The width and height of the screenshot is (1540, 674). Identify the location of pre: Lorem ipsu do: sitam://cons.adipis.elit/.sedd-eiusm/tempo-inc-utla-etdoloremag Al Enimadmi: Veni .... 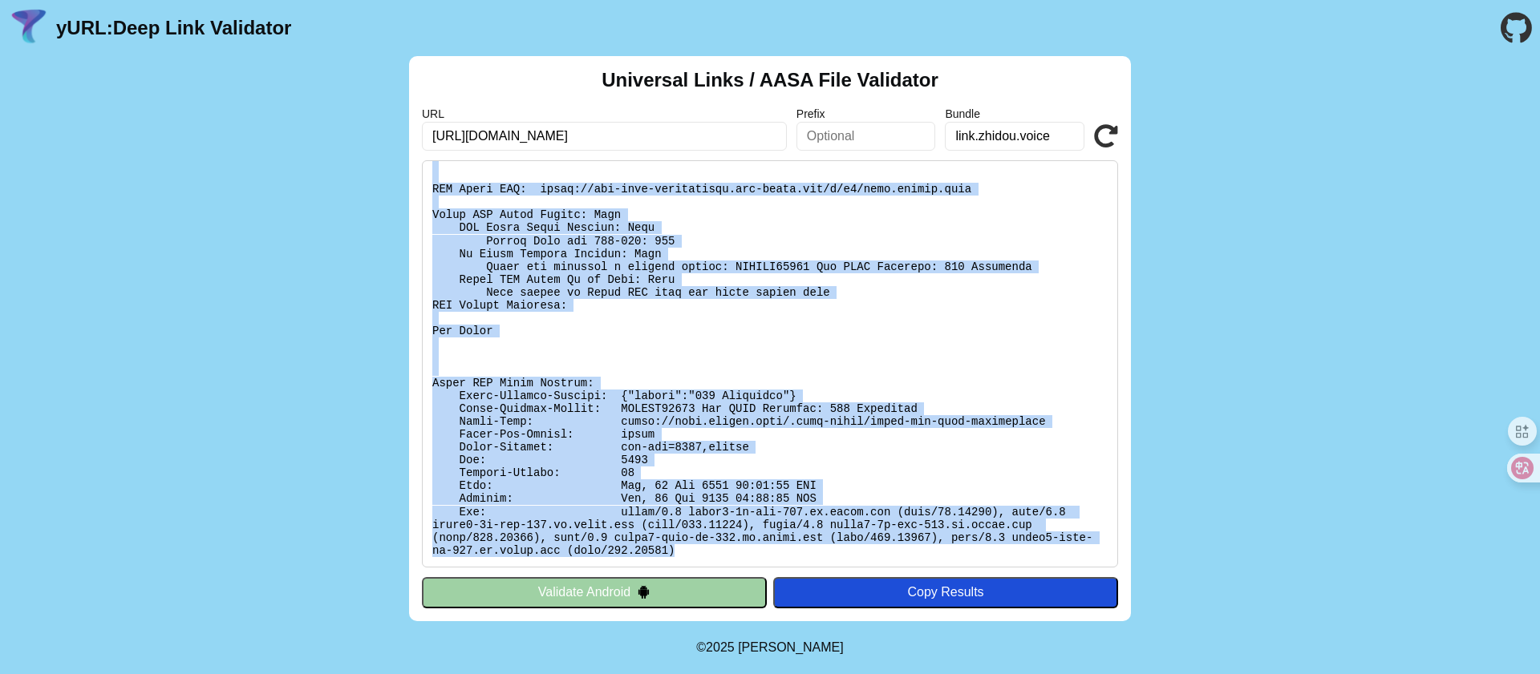
(770, 364).